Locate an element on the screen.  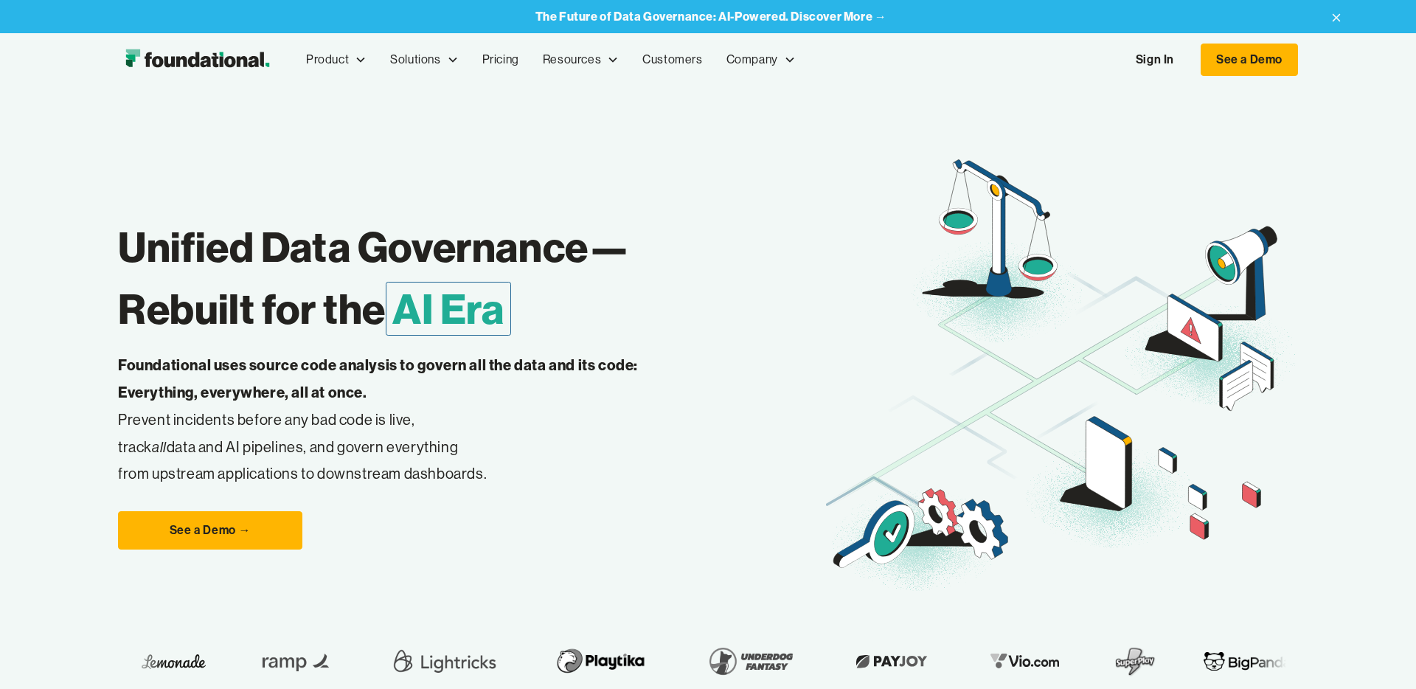
img: SuperPlay is located at coordinates (1132, 661).